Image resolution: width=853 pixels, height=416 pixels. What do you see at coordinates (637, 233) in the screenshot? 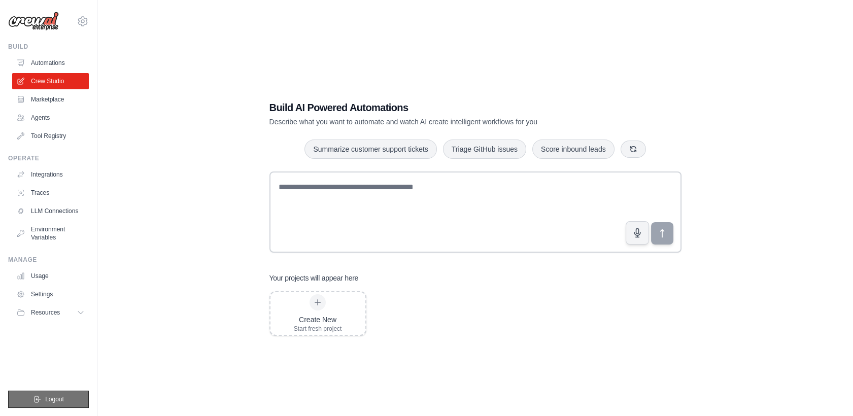
I see `button: Click to speak your automation idea` at bounding box center [637, 233].